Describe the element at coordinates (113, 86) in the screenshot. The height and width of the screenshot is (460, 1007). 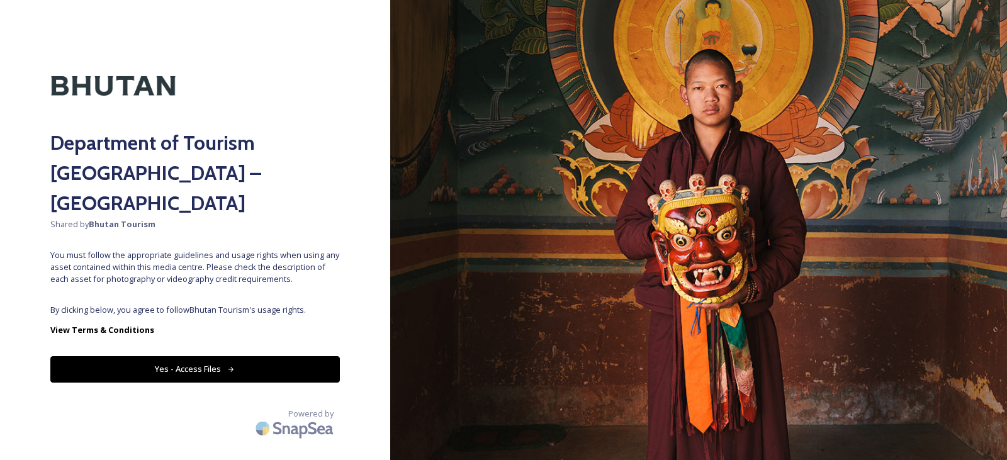
I see `img: Kingdom-of-Bhutan-Logo.png` at that location.